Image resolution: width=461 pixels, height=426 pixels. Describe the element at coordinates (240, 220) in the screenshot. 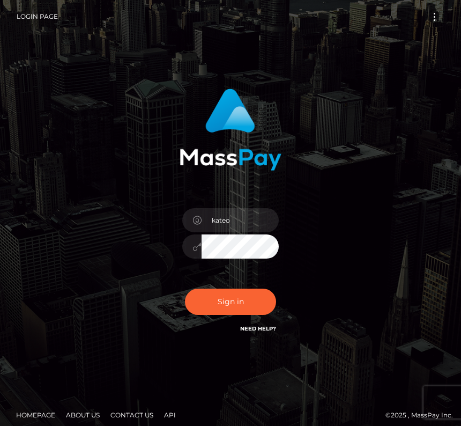

I see `input: Username...` at that location.